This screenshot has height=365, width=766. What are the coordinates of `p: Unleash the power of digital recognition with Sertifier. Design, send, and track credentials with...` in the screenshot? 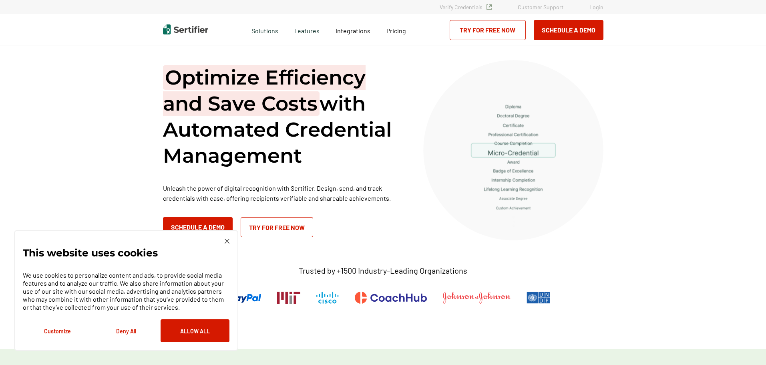 It's located at (283, 193).